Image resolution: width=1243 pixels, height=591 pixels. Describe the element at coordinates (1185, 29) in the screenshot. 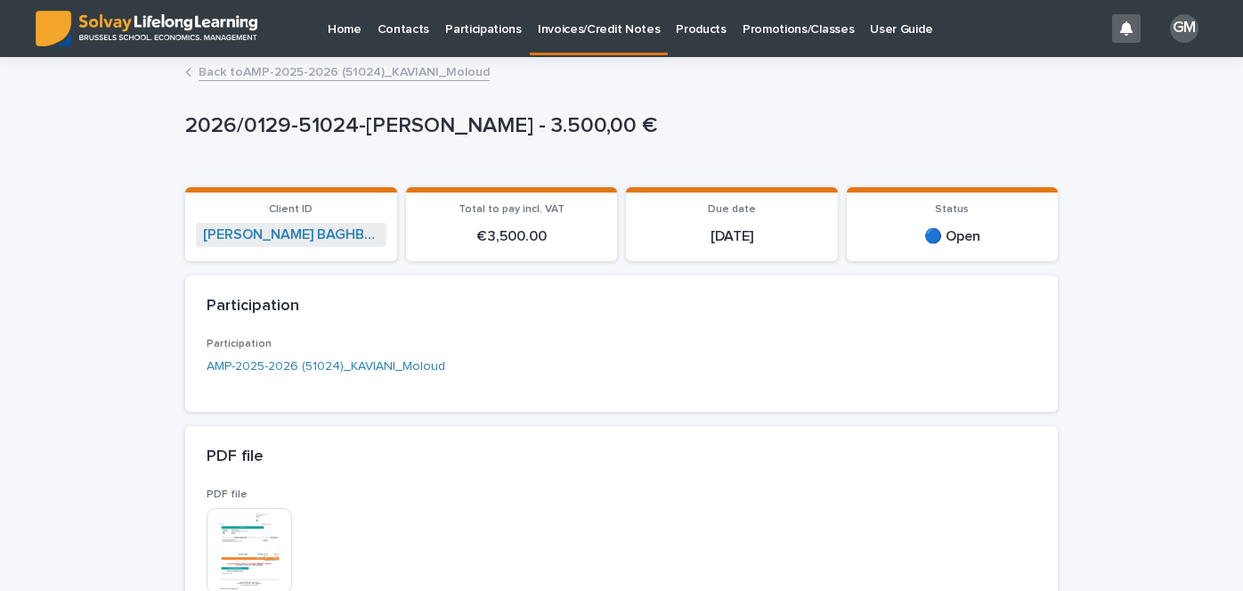

I see `div: GM` at that location.